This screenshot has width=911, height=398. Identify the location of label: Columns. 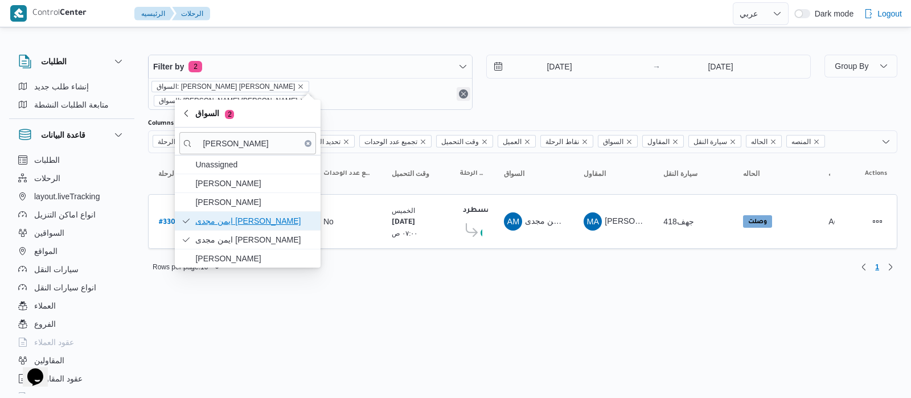
(161, 124).